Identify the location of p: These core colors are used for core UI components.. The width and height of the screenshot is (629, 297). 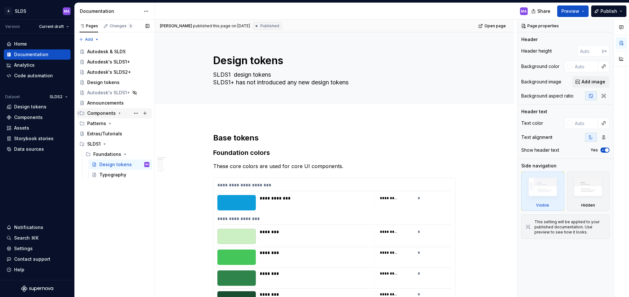
(334, 166).